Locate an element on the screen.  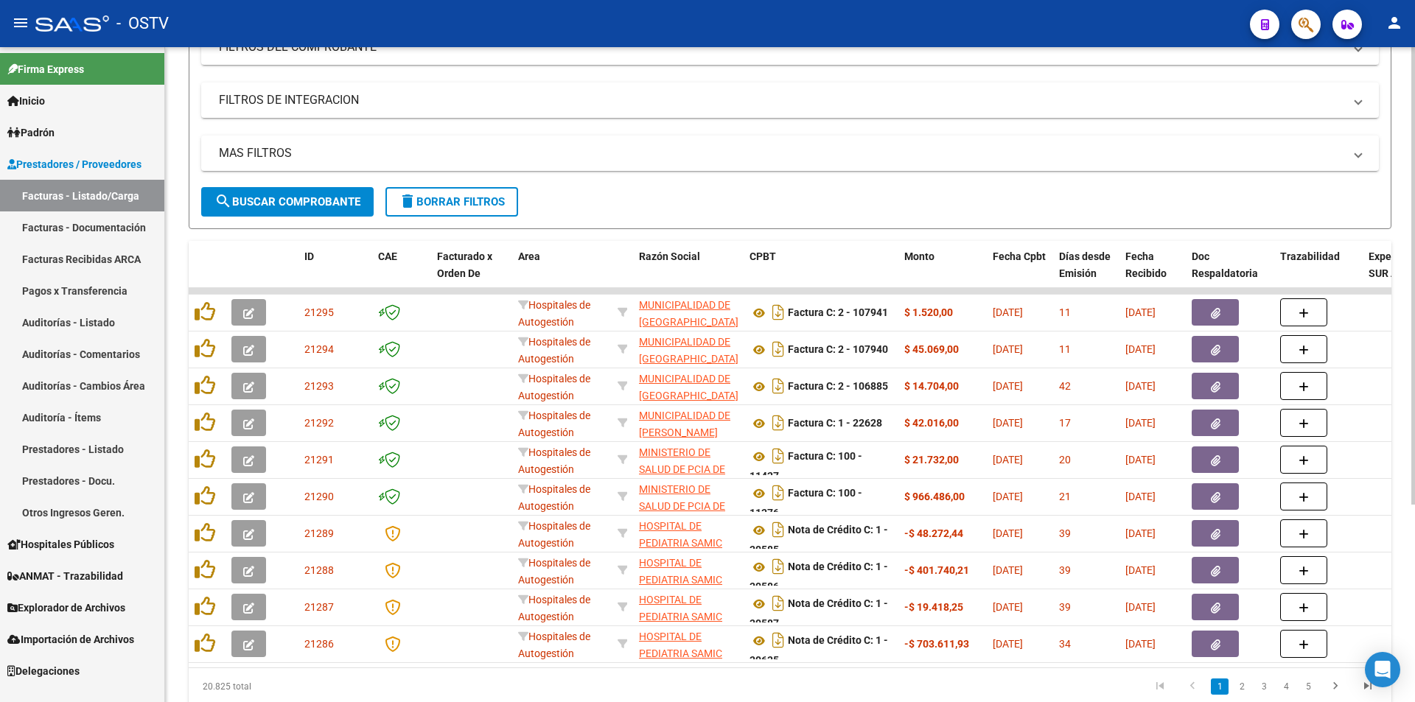
span: Razón Social is located at coordinates (669, 256).